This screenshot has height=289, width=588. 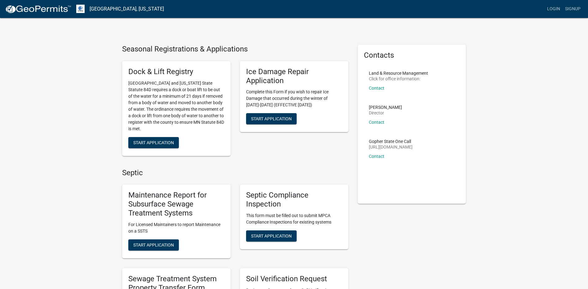 What do you see at coordinates (177, 204) in the screenshot?
I see `h5: Maintenance Report for Subsurface Sewage Treatment Systems` at bounding box center [177, 204].